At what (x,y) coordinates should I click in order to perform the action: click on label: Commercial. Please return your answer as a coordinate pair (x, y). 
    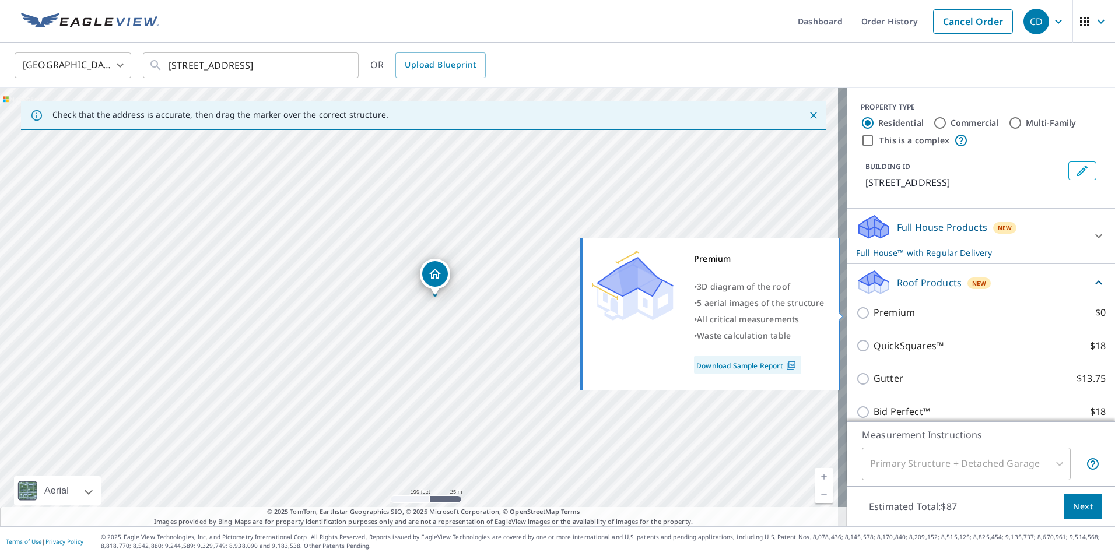
    Looking at the image, I should click on (974, 123).